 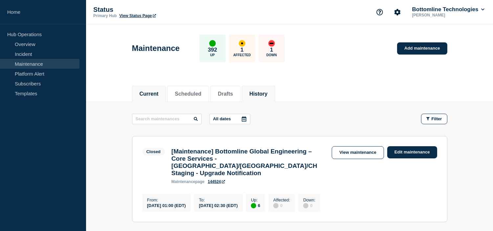 I want to click on a: View Status Page, so click(x=137, y=16).